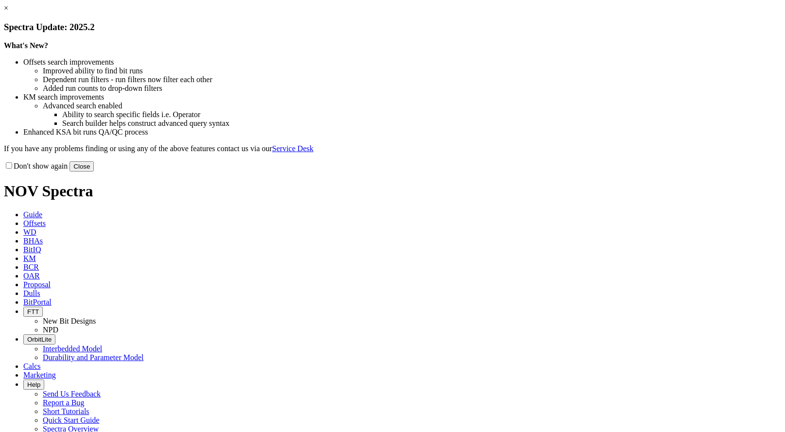  I want to click on span: Help, so click(34, 385).